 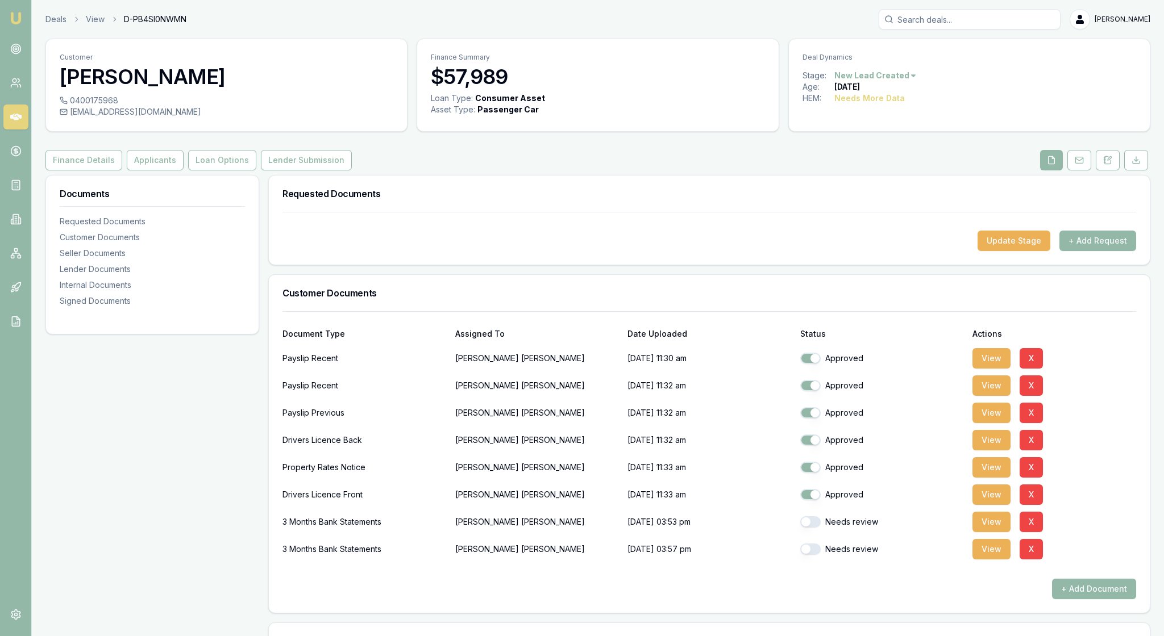 I want to click on button: Loan Options, so click(x=222, y=160).